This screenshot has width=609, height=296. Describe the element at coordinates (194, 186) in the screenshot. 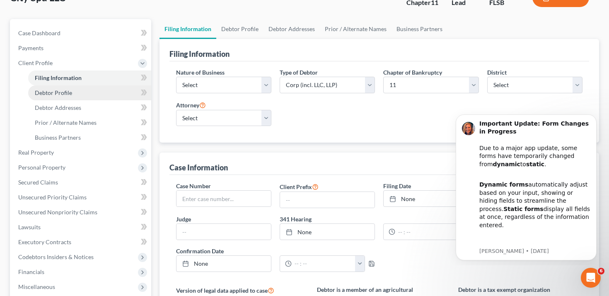

I see `label: Case Number` at that location.